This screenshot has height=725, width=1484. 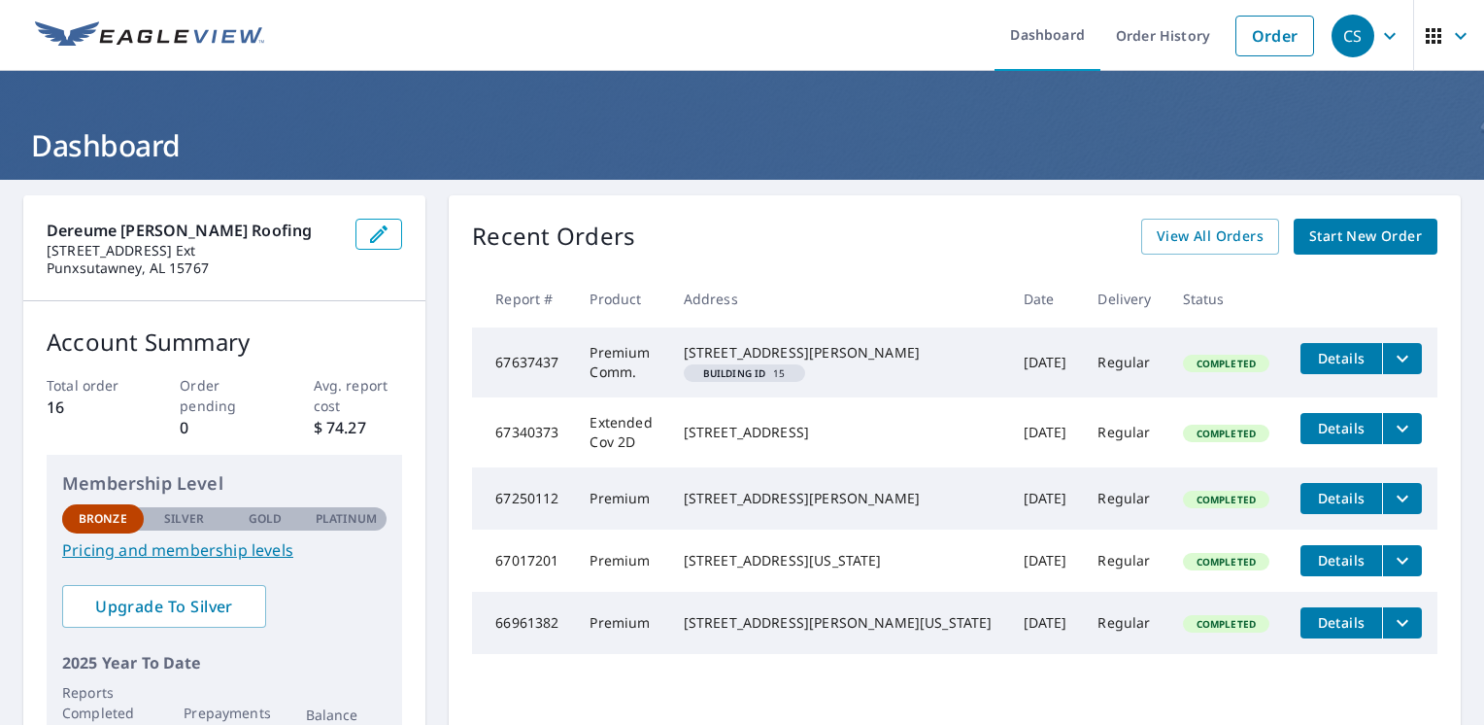 What do you see at coordinates (744, 373) in the screenshot?
I see `span: 15` at bounding box center [744, 373].